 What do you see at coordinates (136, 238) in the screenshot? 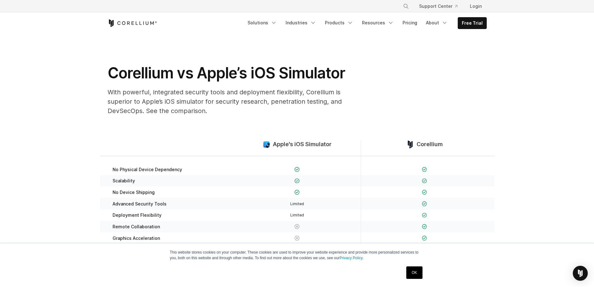
I see `span: Graphics Acceleration` at bounding box center [136, 238].